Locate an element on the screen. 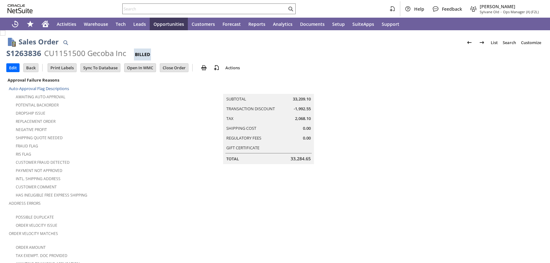 The width and height of the screenshot is (550, 263). a: Gift Certificate is located at coordinates (243, 148).